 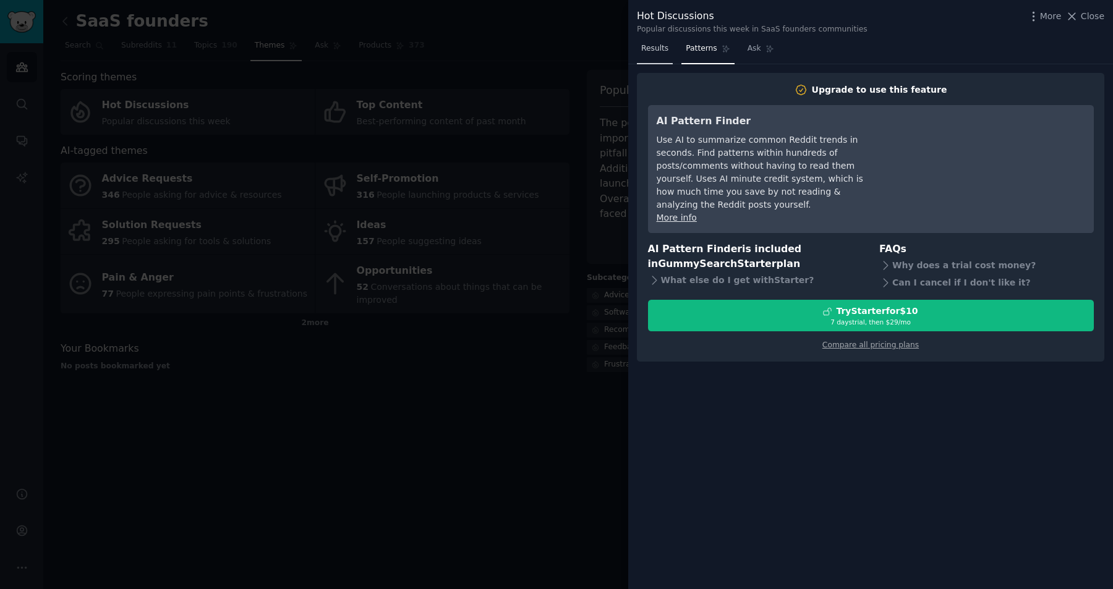 I want to click on h3: AI Pattern Finder, so click(x=769, y=121).